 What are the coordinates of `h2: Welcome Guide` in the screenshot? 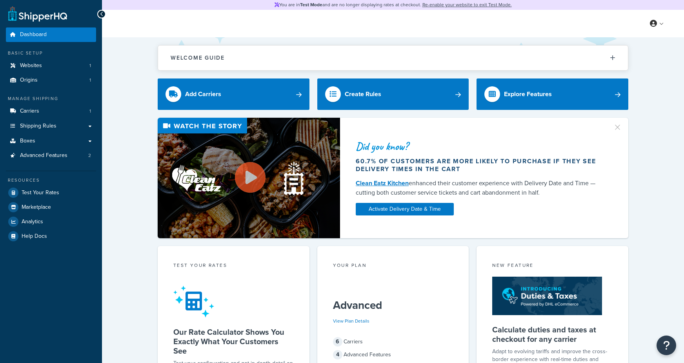 It's located at (198, 58).